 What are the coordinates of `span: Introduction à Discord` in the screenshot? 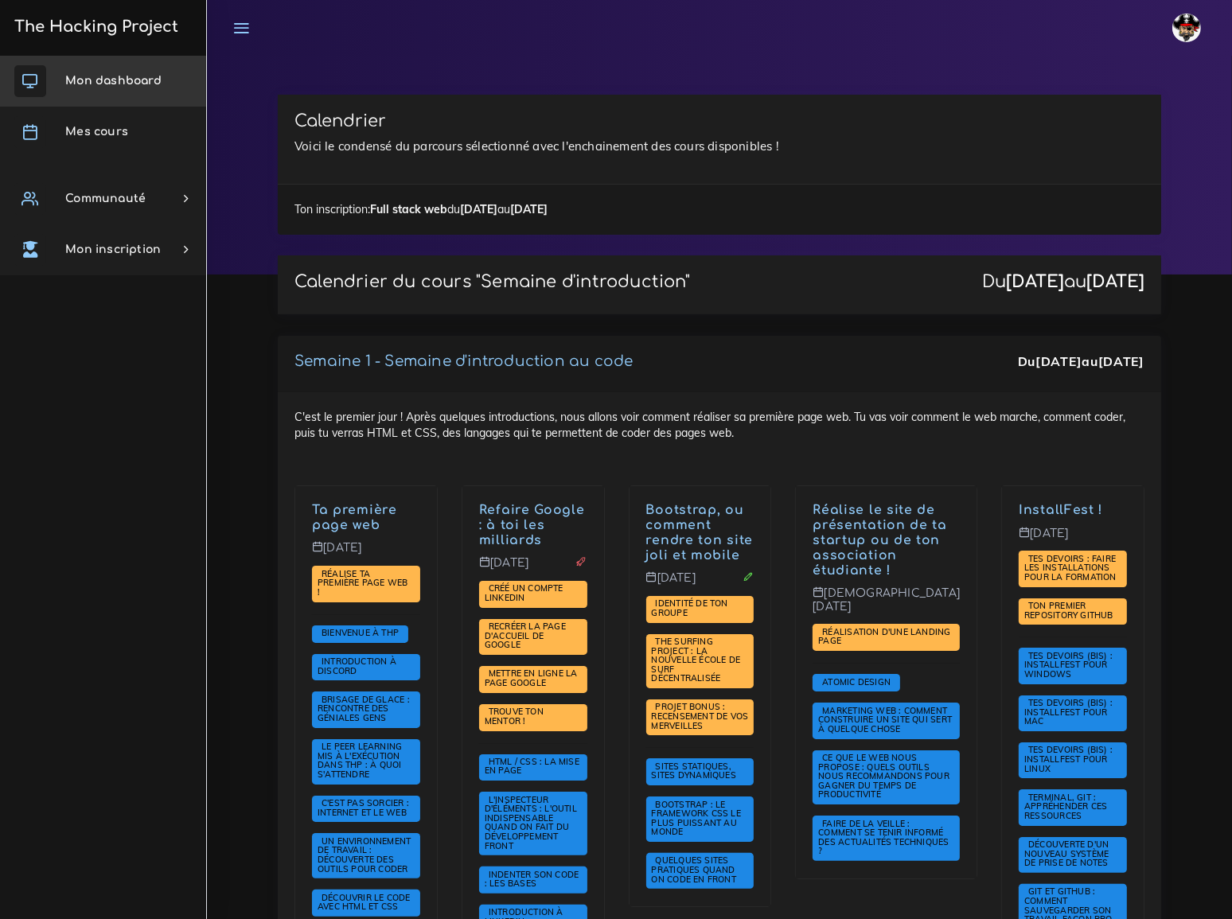 It's located at (357, 666).